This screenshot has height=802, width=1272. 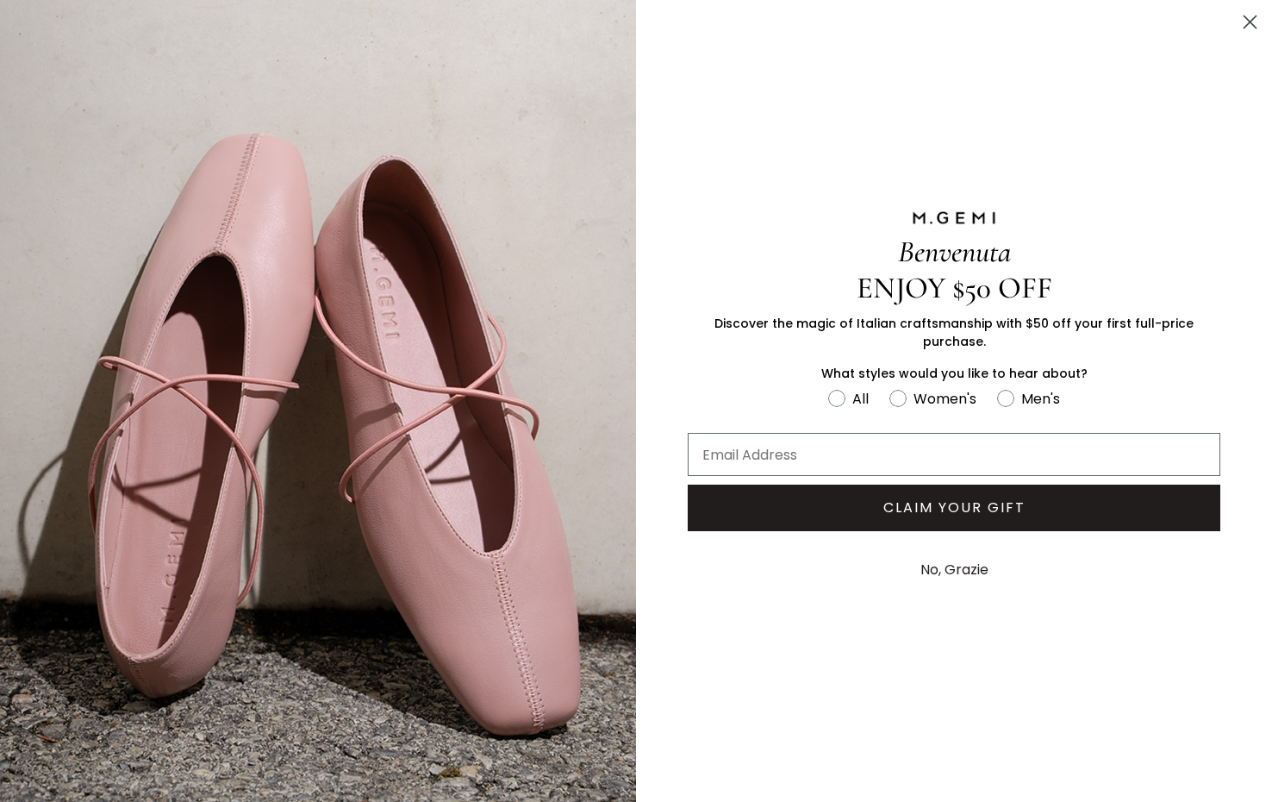 What do you see at coordinates (954, 454) in the screenshot?
I see `input: Email Address` at bounding box center [954, 454].